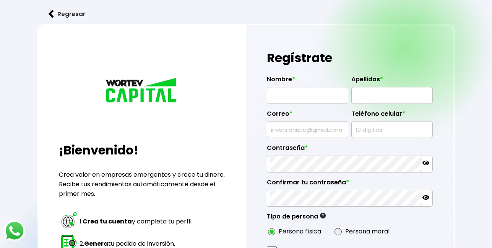 This screenshot has width=492, height=248. Describe the element at coordinates (392, 81) in the screenshot. I see `label: Apellidos` at that location.